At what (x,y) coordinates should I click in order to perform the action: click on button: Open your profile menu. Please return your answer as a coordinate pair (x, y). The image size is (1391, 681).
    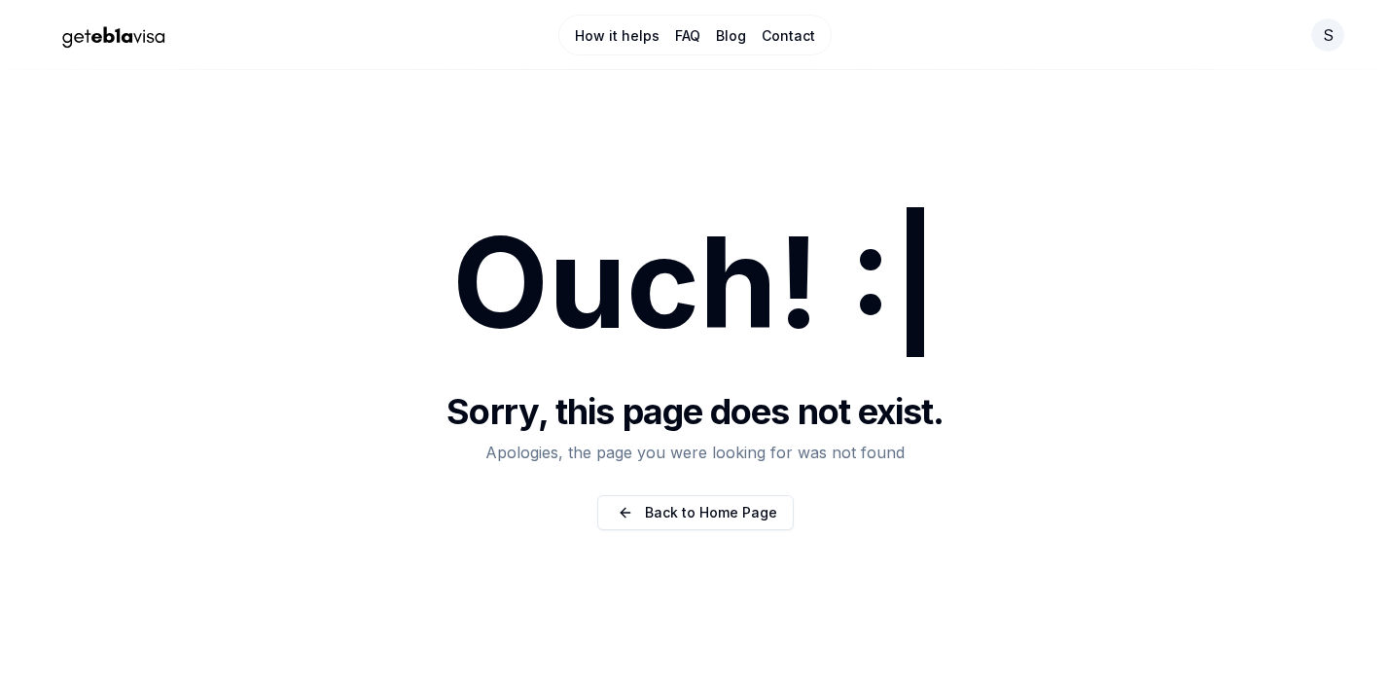
    Looking at the image, I should click on (1328, 35).